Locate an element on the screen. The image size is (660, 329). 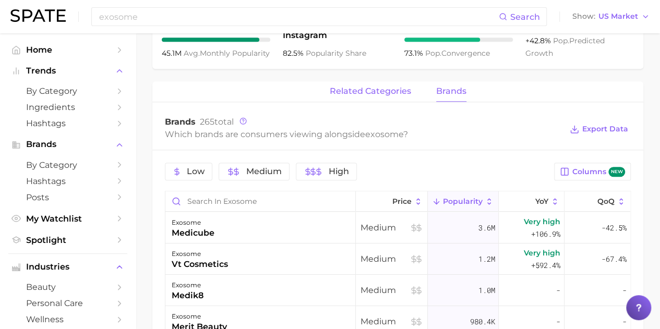
span: My Watchlist is located at coordinates (68, 219).